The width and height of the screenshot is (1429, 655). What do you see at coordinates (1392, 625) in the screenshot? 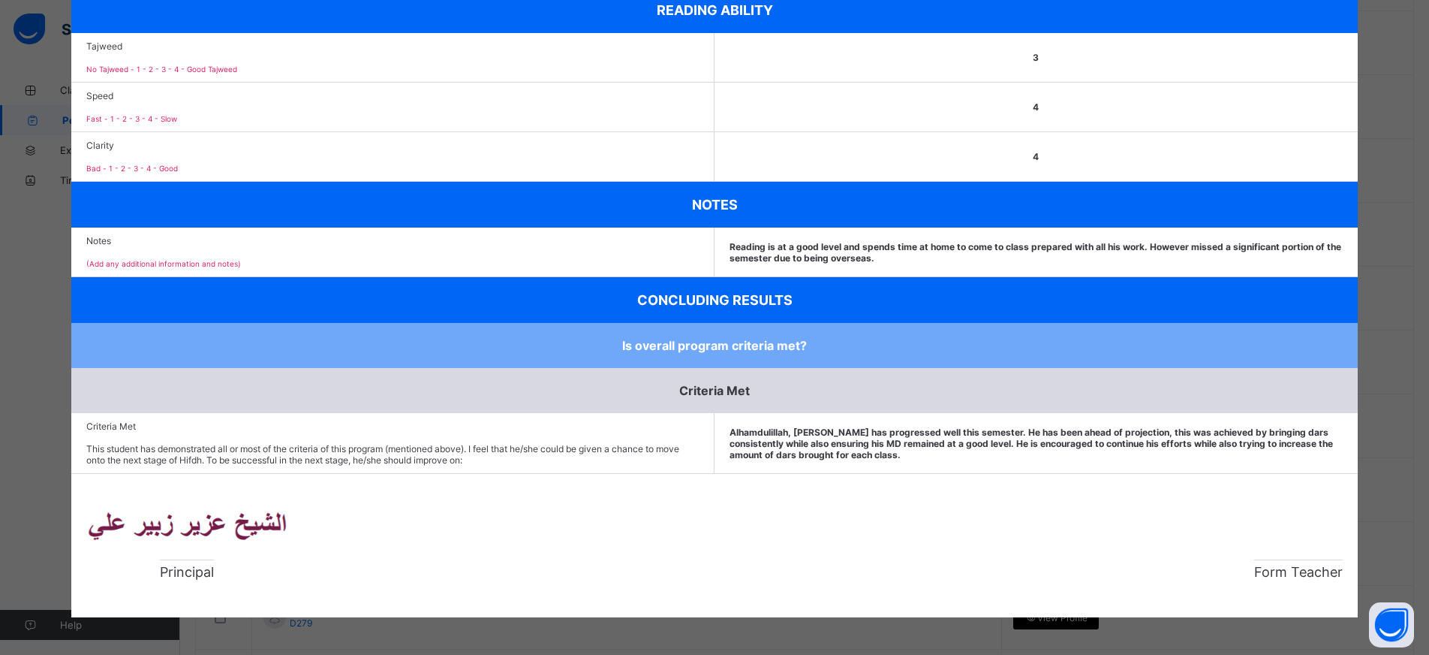
I see `button: Open asap` at bounding box center [1392, 625].